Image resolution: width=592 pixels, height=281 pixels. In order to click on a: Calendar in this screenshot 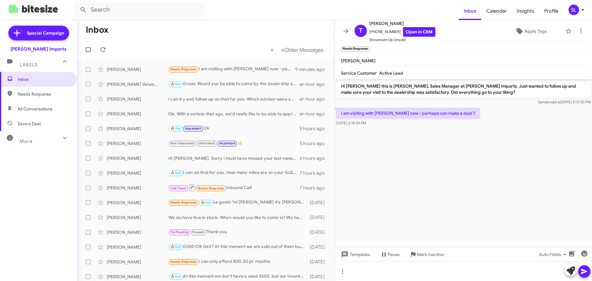, I will do `click(496, 11)`.